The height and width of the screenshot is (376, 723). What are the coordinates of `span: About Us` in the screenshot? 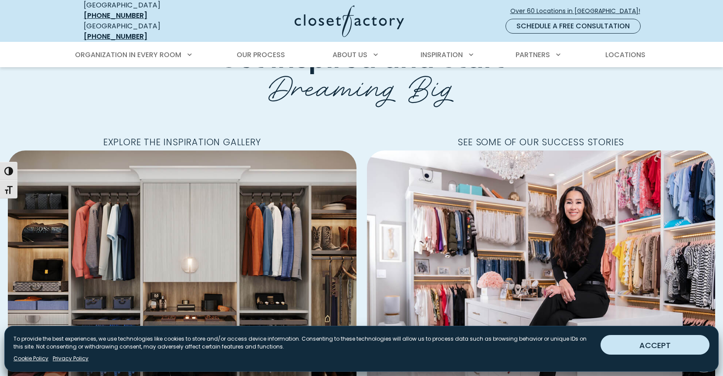 It's located at (350, 54).